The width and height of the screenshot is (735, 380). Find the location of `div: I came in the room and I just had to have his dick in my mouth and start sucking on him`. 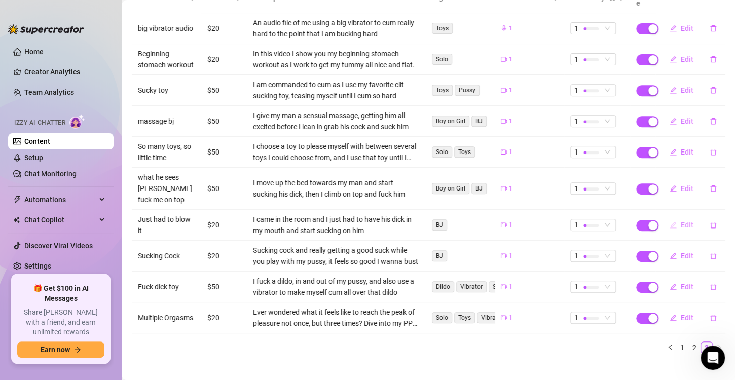

div: I came in the room and I just had to have his dick in my mouth and start sucking on him is located at coordinates (335, 225).